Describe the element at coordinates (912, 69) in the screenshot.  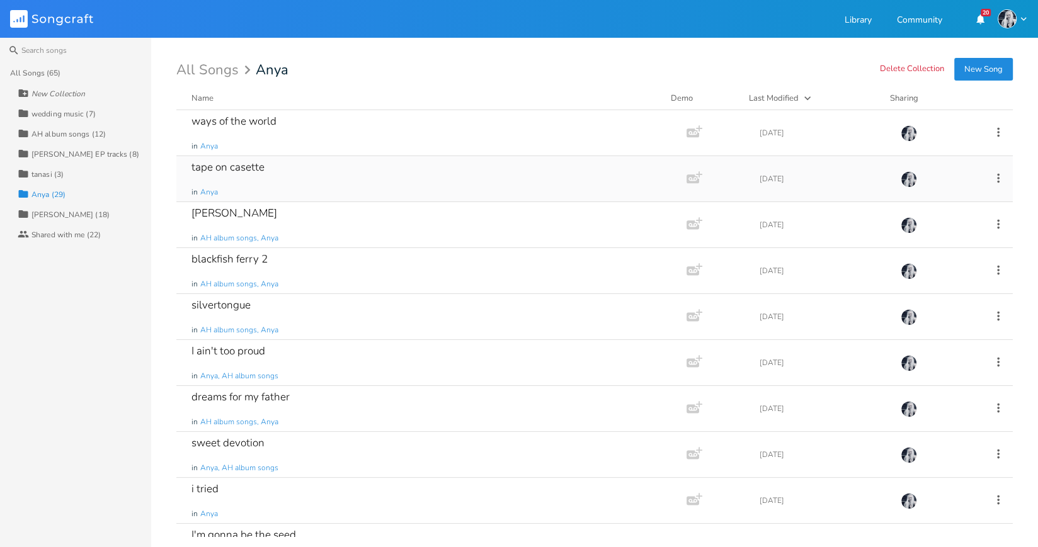
I see `button: Delete Collection` at that location.